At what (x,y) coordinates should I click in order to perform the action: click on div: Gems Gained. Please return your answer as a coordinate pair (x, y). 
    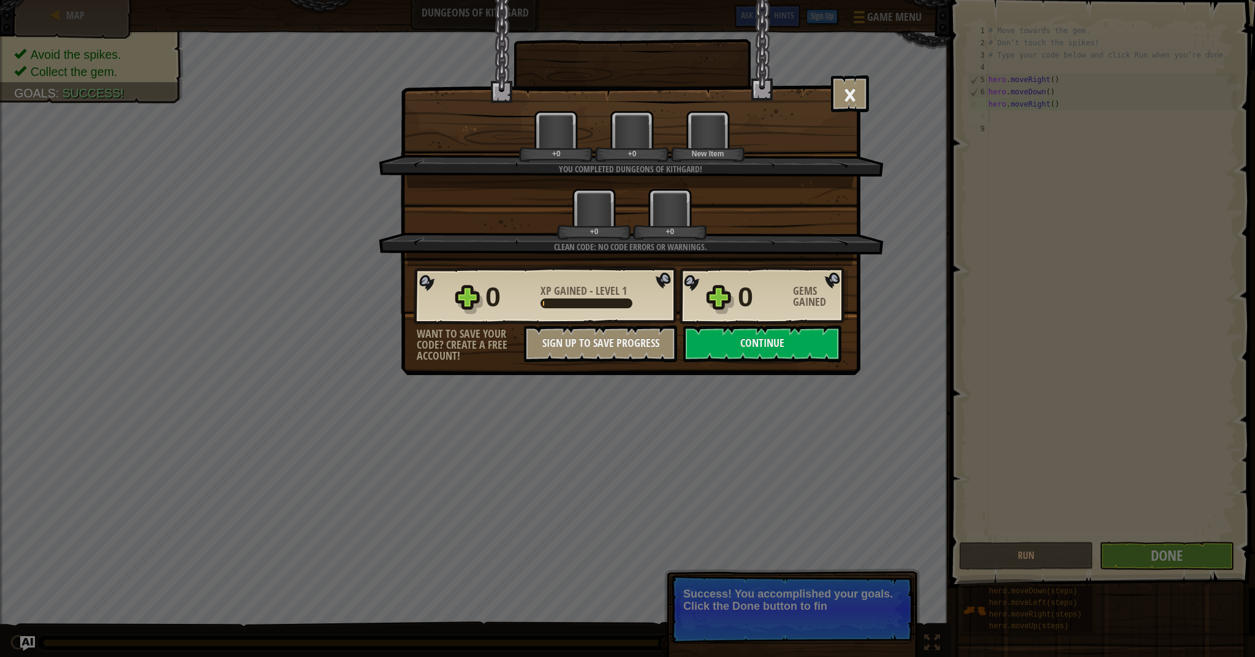
    Looking at the image, I should click on (821, 297).